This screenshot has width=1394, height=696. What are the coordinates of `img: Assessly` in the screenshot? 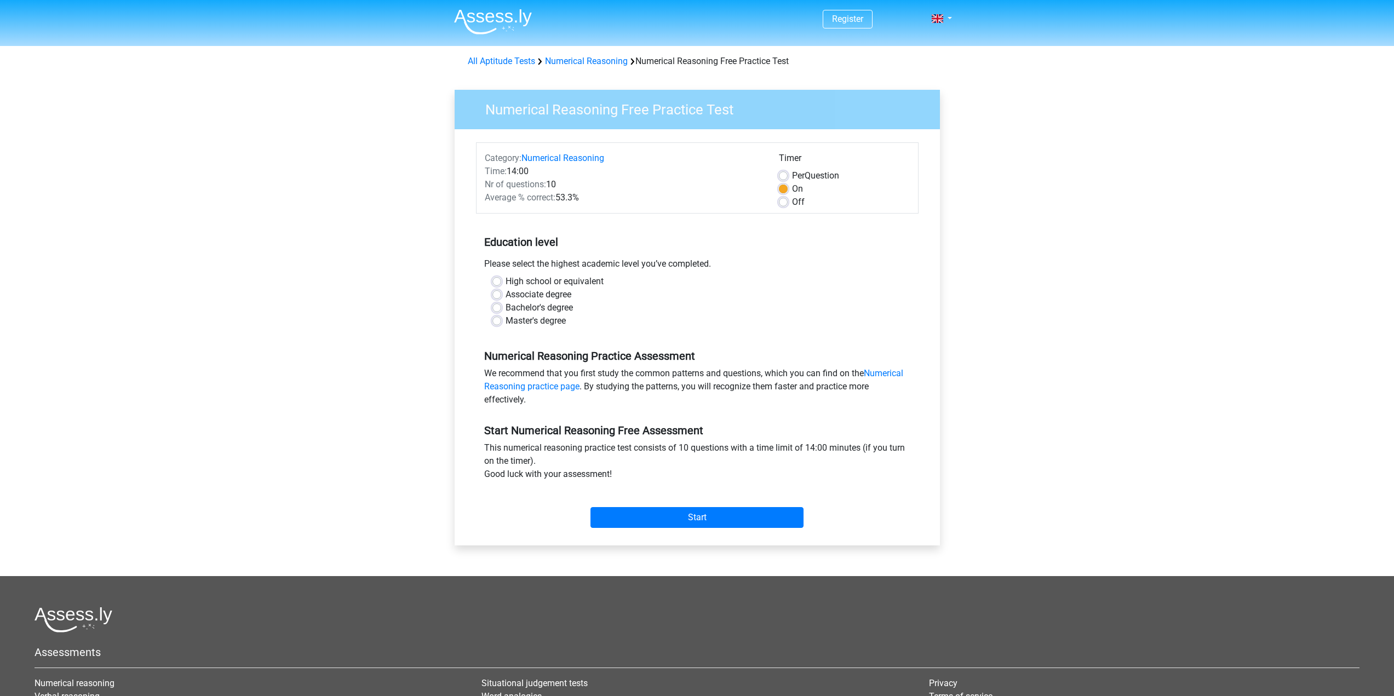 It's located at (493, 21).